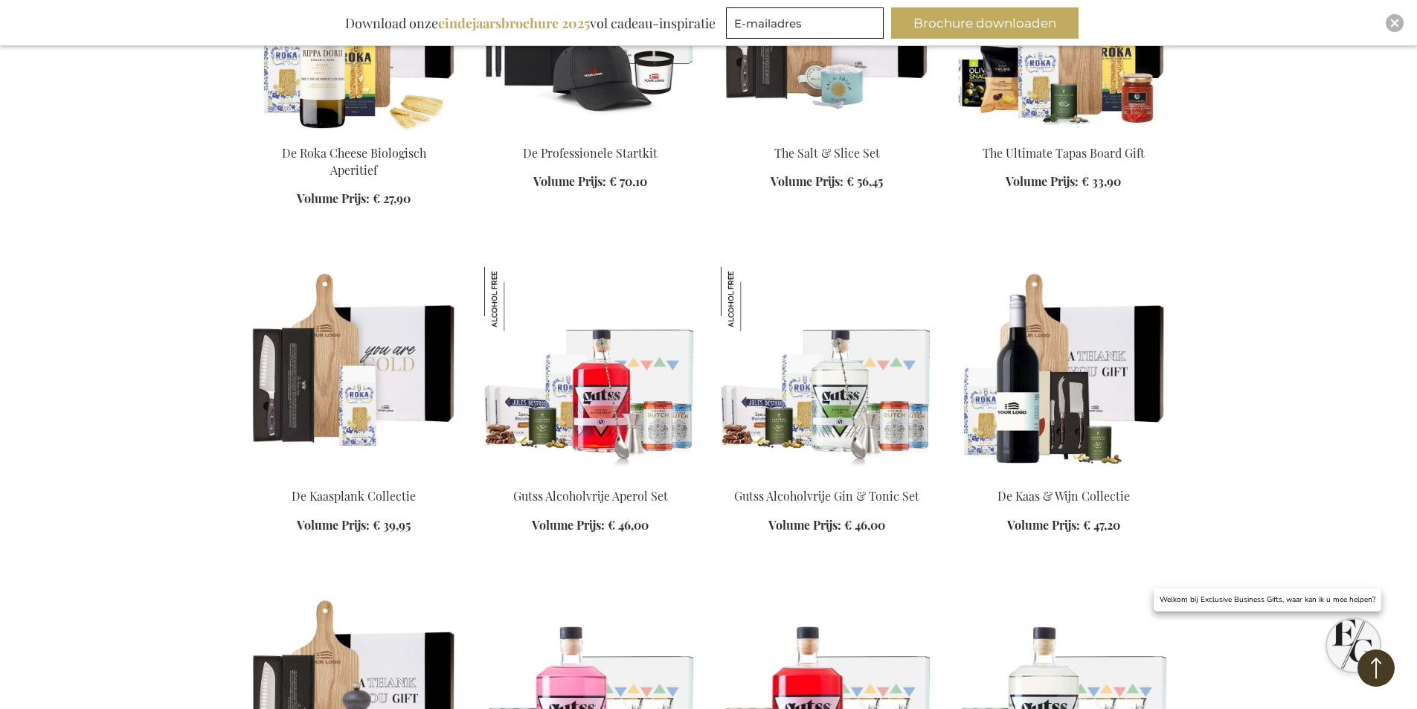 This screenshot has height=709, width=1417. What do you see at coordinates (590, 371) in the screenshot?
I see `img: Gutss Non-Alcoholic Aperol Set` at bounding box center [590, 371].